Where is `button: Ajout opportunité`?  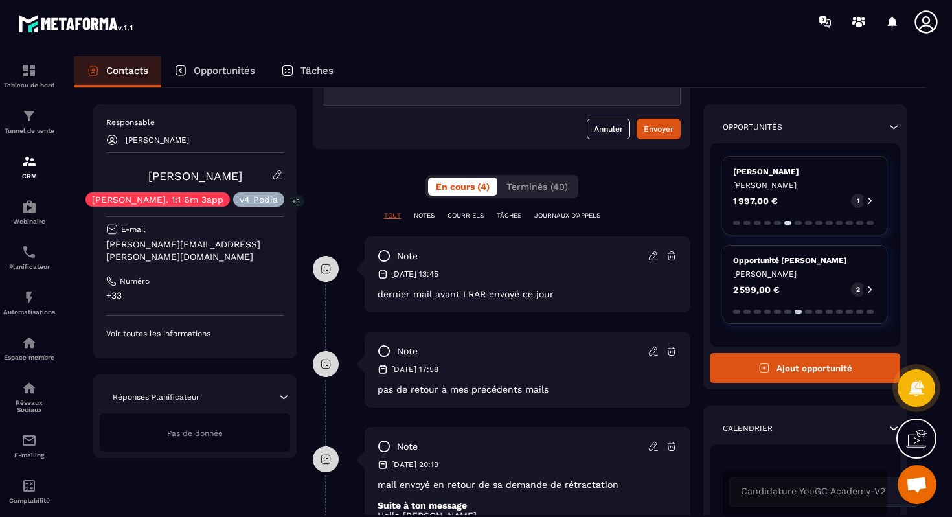 button: Ajout opportunité is located at coordinates (805, 368).